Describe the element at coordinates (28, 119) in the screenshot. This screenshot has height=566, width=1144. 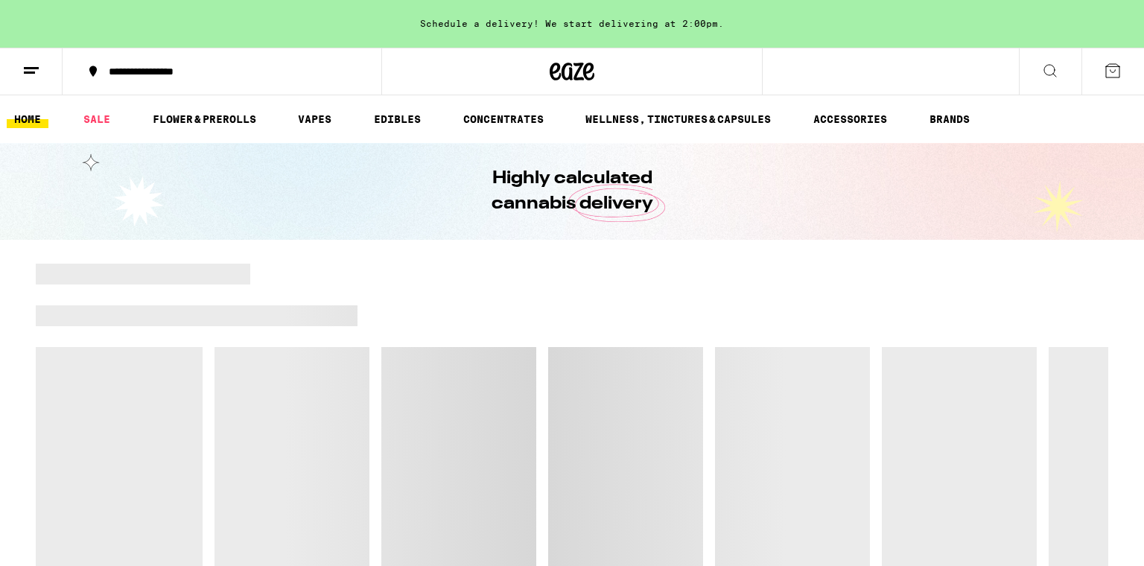
I see `a: HOME` at that location.